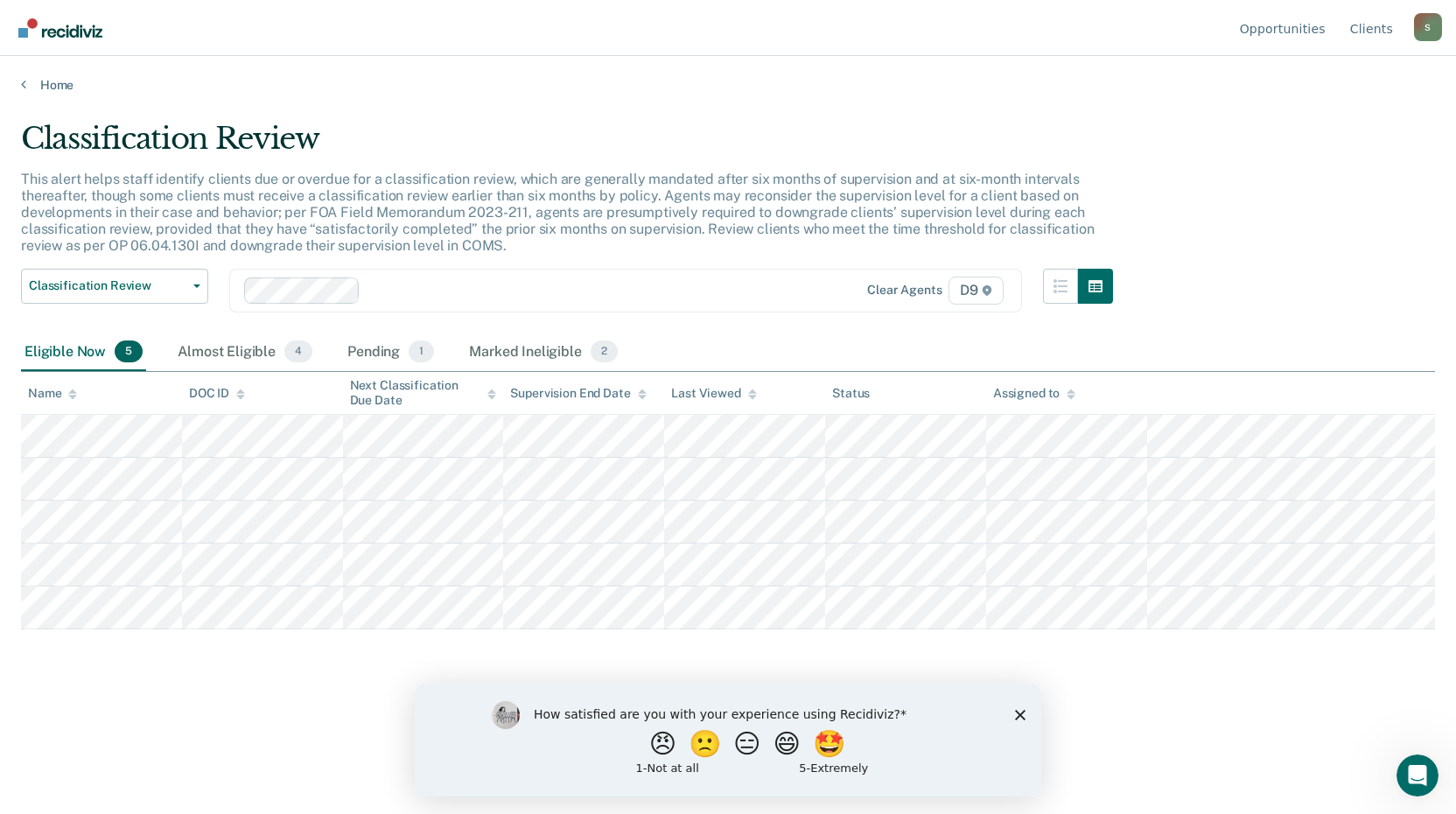 This screenshot has width=1456, height=814. What do you see at coordinates (373, 61) in the screenshot?
I see `button: 4` at bounding box center [373, 61].